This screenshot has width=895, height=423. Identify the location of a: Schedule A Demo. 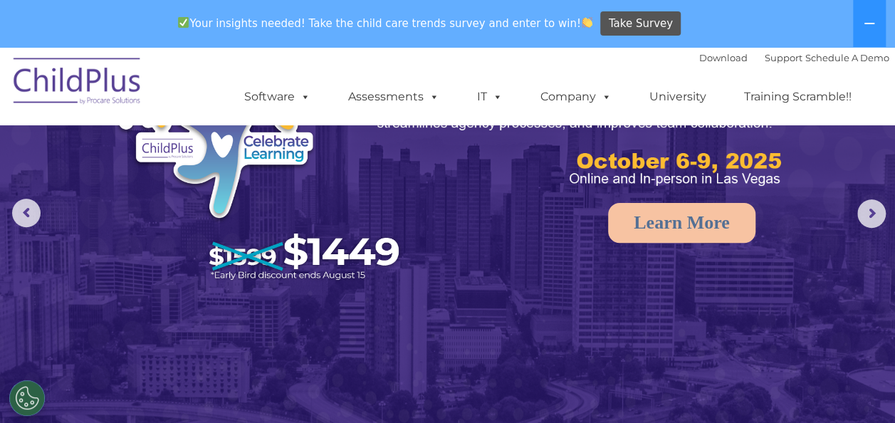
(847, 58).